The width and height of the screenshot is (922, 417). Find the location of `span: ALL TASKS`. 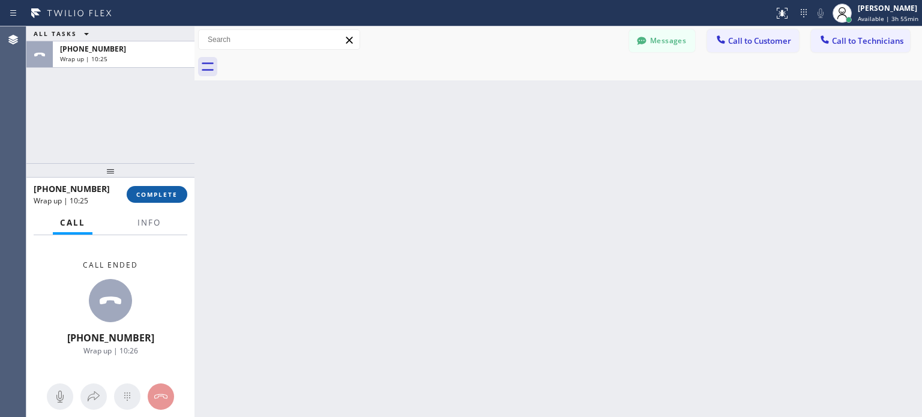

span: ALL TASKS is located at coordinates (55, 34).